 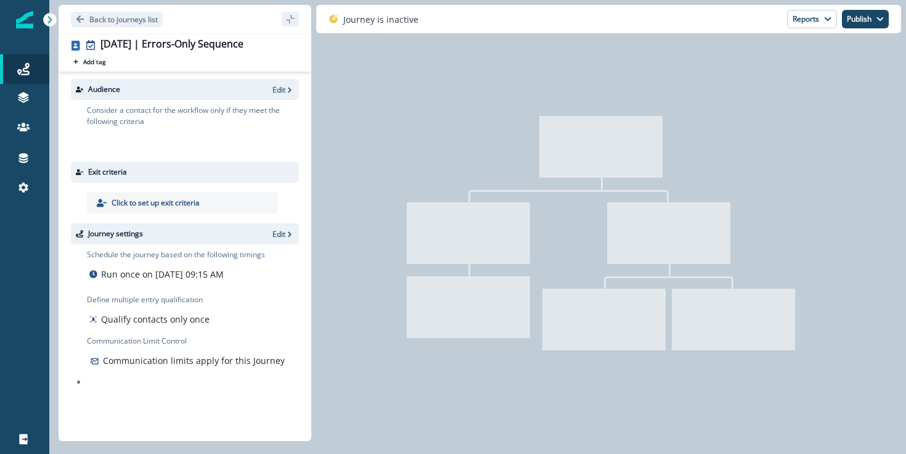 What do you see at coordinates (149, 300) in the screenshot?
I see `p: Define multiple entry qualification` at bounding box center [149, 300].